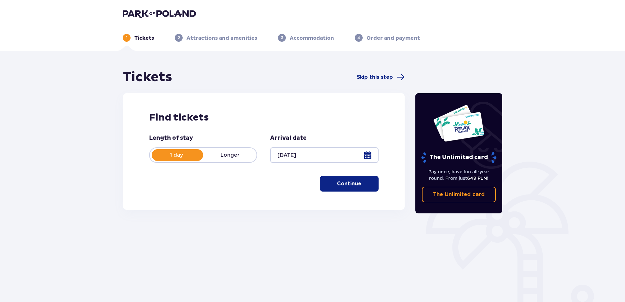 The width and height of the screenshot is (625, 302). Describe the element at coordinates (359, 38) in the screenshot. I see `p: 4` at that location.